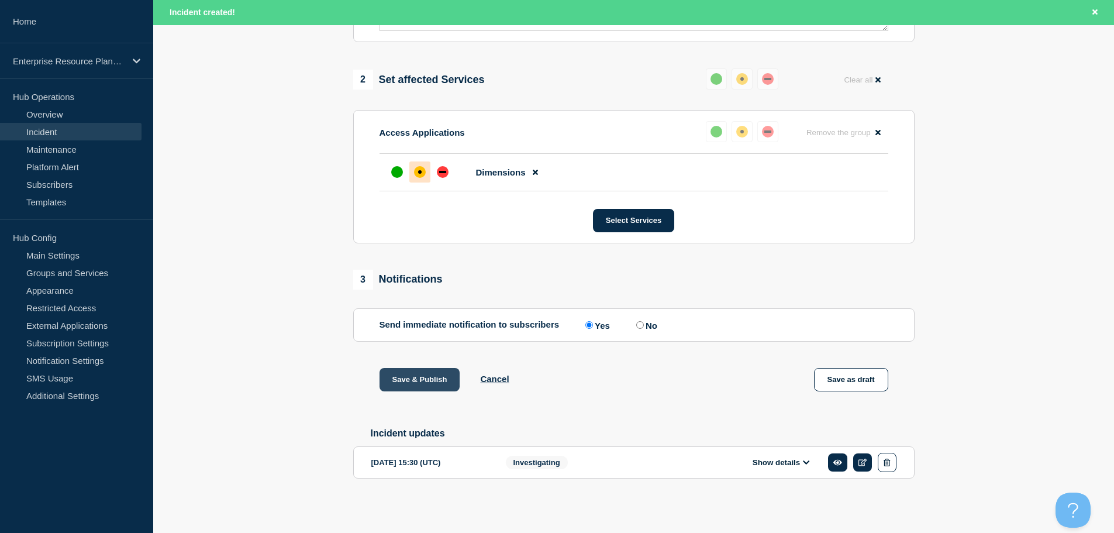 The height and width of the screenshot is (533, 1114). Describe the element at coordinates (470, 325) in the screenshot. I see `p: Send immediate notification to subscribers` at that location.